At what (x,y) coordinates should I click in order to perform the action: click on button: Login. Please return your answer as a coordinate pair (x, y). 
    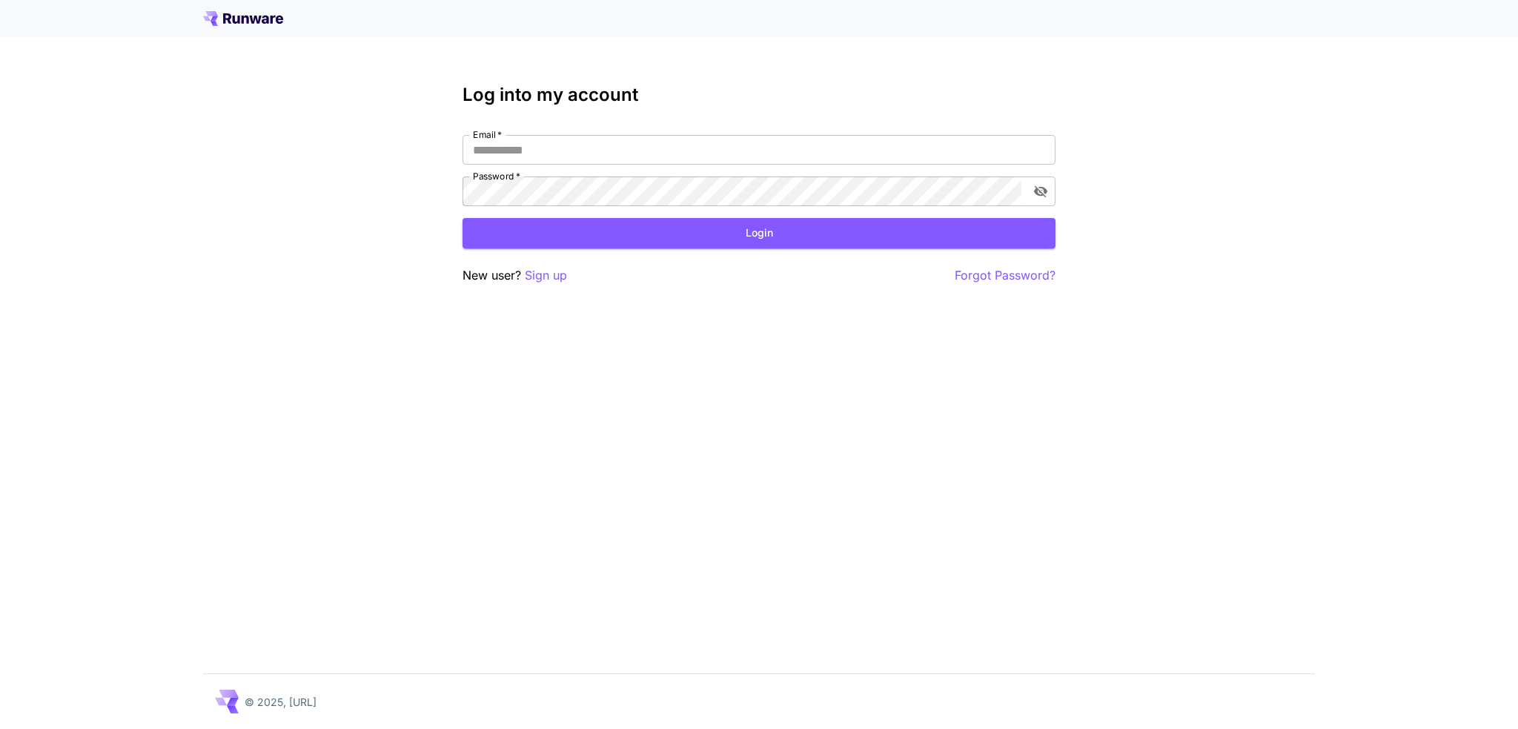
    Looking at the image, I should click on (759, 233).